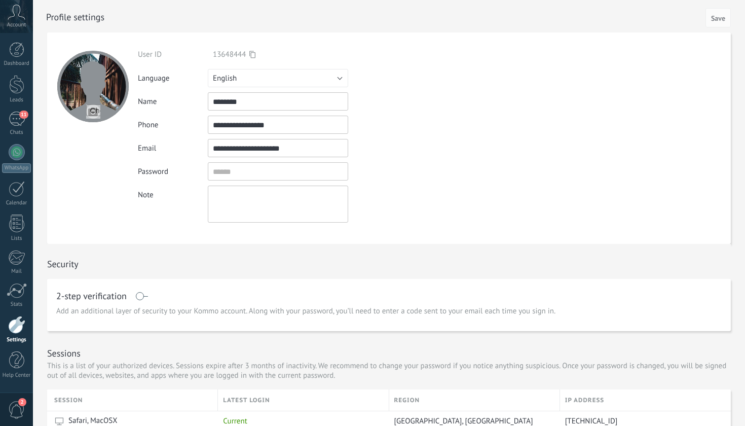 Image resolution: width=745 pixels, height=426 pixels. What do you see at coordinates (719, 18) in the screenshot?
I see `span: Save` at bounding box center [719, 18].